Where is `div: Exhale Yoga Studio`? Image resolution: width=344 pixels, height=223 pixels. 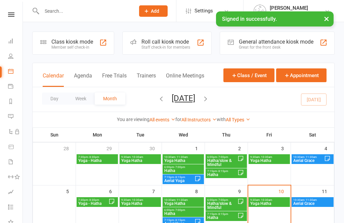
div: Exhale Yoga Studio is located at coordinates (290, 14).